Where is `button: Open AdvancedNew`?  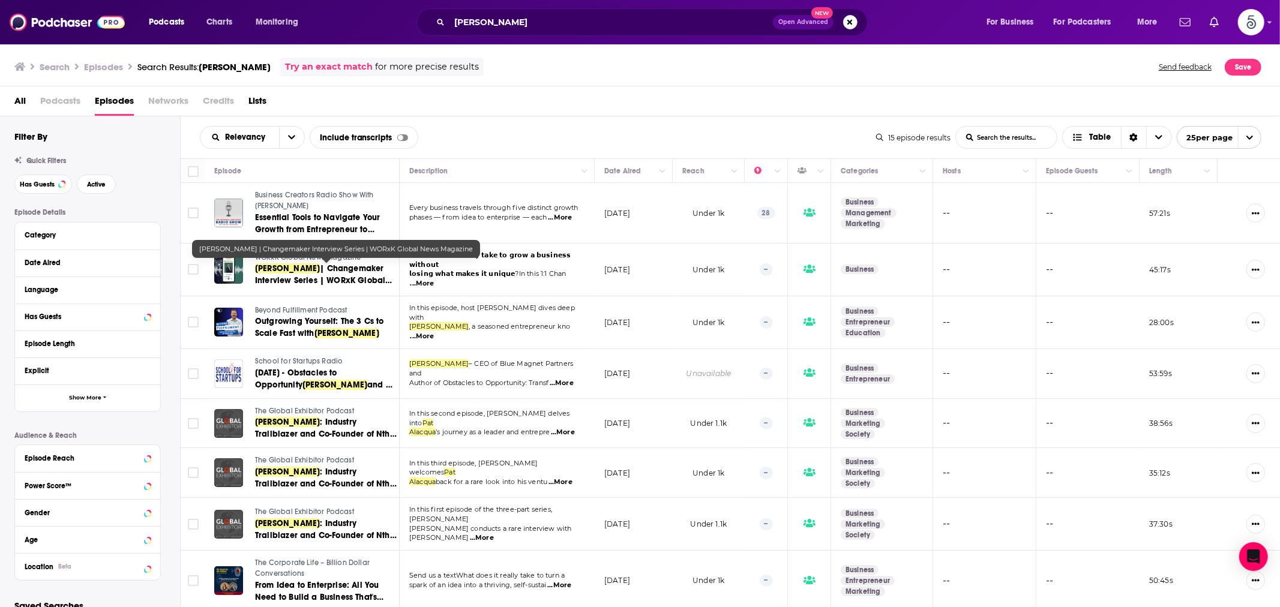 button: Open AdvancedNew is located at coordinates (803, 22).